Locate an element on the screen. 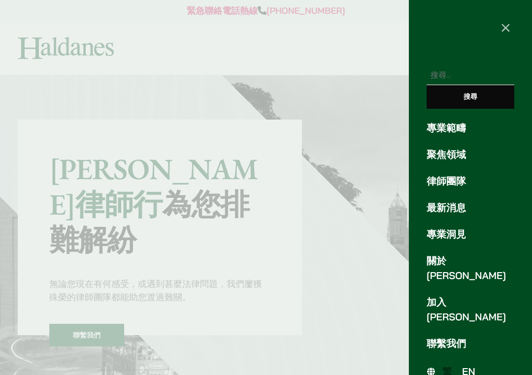  input: 搜尋 is located at coordinates (470, 97).